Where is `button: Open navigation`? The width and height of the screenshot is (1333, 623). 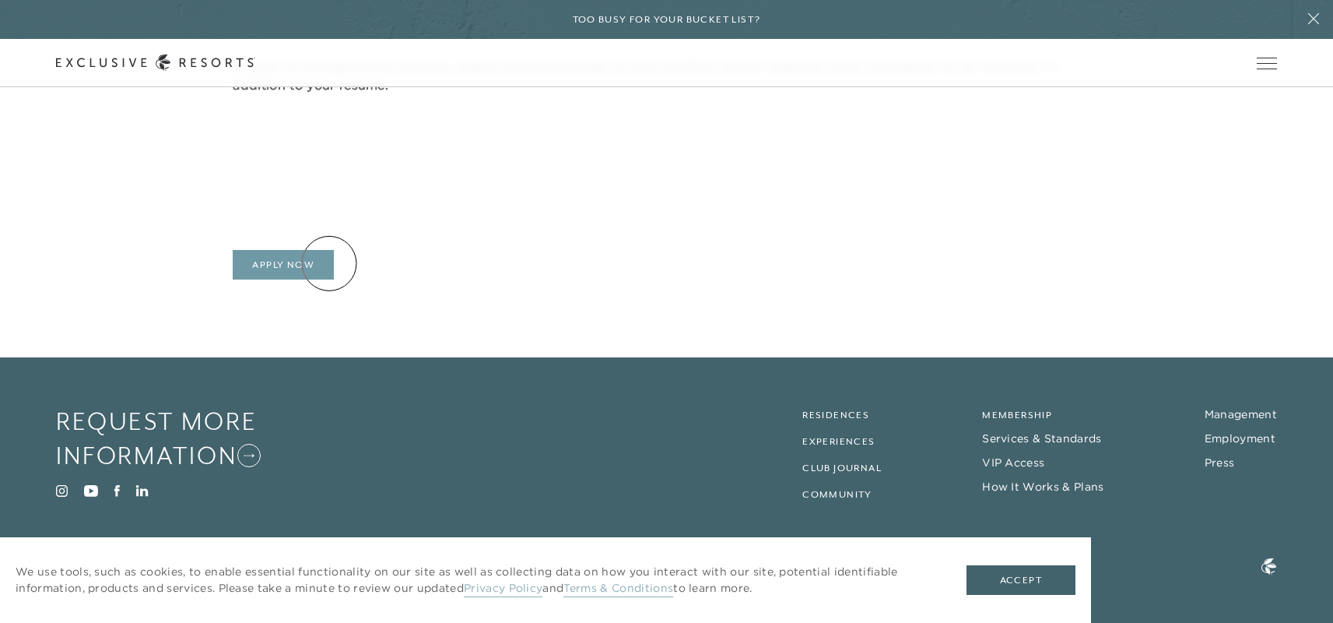 button: Open navigation is located at coordinates (1267, 63).